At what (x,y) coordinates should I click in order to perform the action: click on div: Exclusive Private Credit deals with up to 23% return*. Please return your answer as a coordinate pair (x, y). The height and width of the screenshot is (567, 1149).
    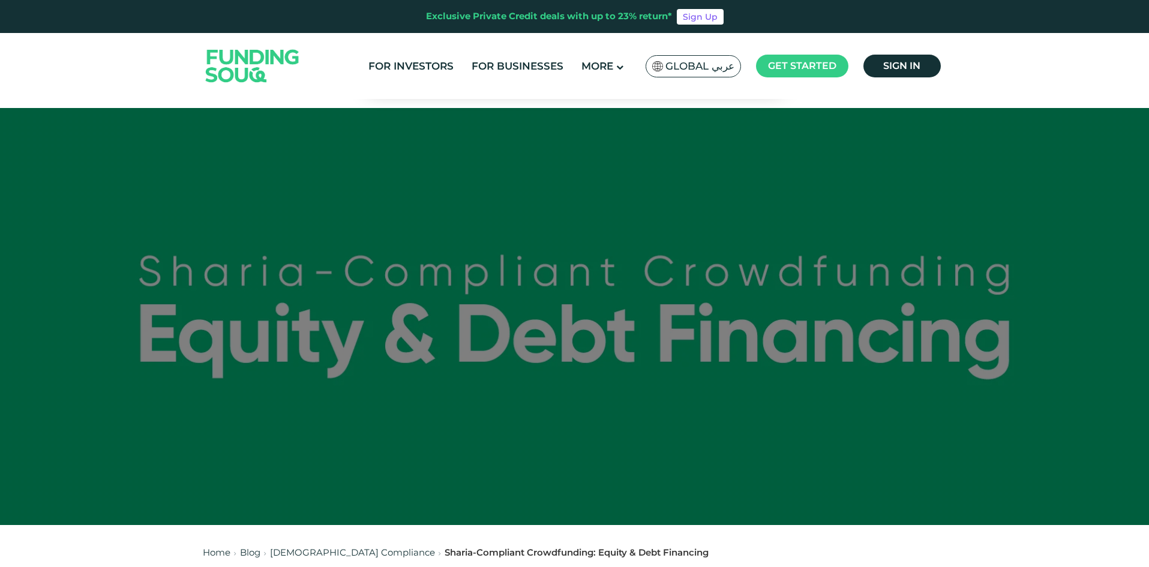
    Looking at the image, I should click on (549, 16).